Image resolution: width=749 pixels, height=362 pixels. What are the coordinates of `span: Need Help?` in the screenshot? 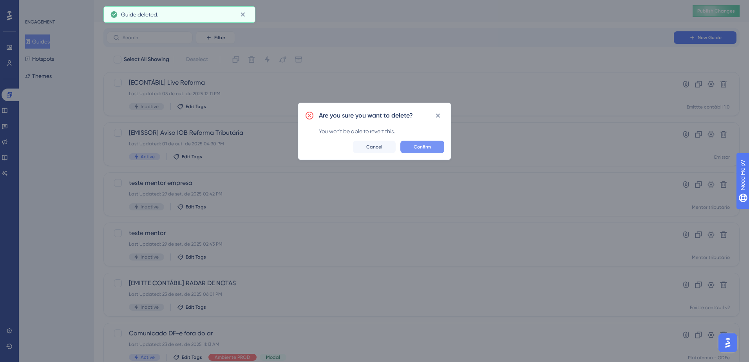 It's located at (34, 7).